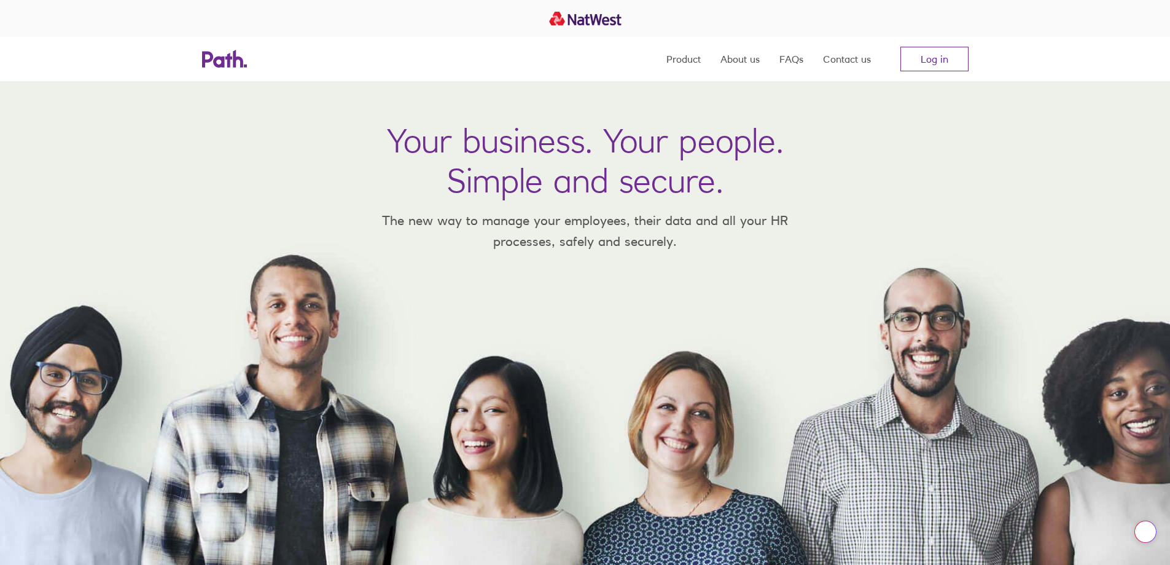 This screenshot has height=565, width=1170. I want to click on a: FAQs, so click(791, 59).